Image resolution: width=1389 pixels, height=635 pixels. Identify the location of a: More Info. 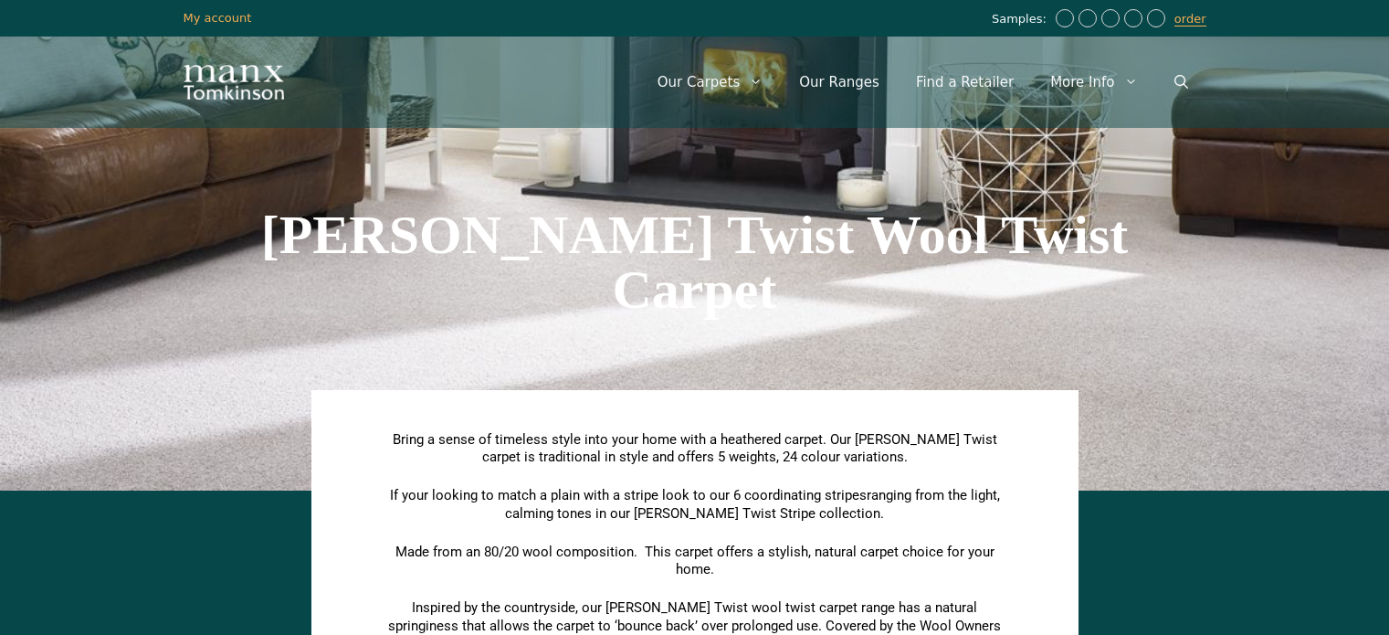
(1093, 82).